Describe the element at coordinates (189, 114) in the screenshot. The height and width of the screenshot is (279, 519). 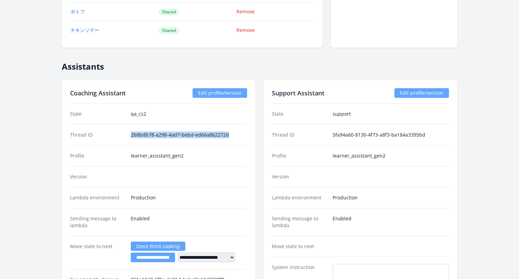
I see `dd: qa_cs2` at that location.